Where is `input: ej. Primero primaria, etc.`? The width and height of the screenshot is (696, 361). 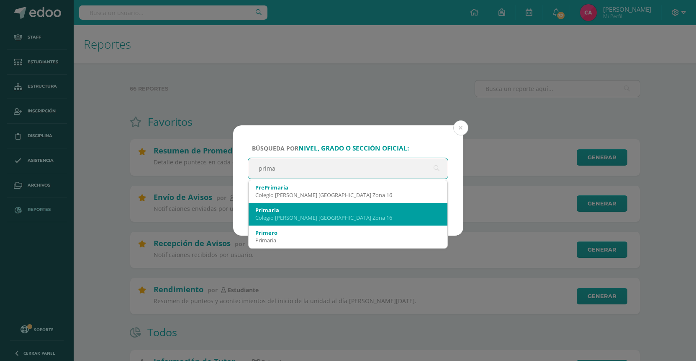 input: ej. Primero primaria, etc. is located at coordinates (348, 168).